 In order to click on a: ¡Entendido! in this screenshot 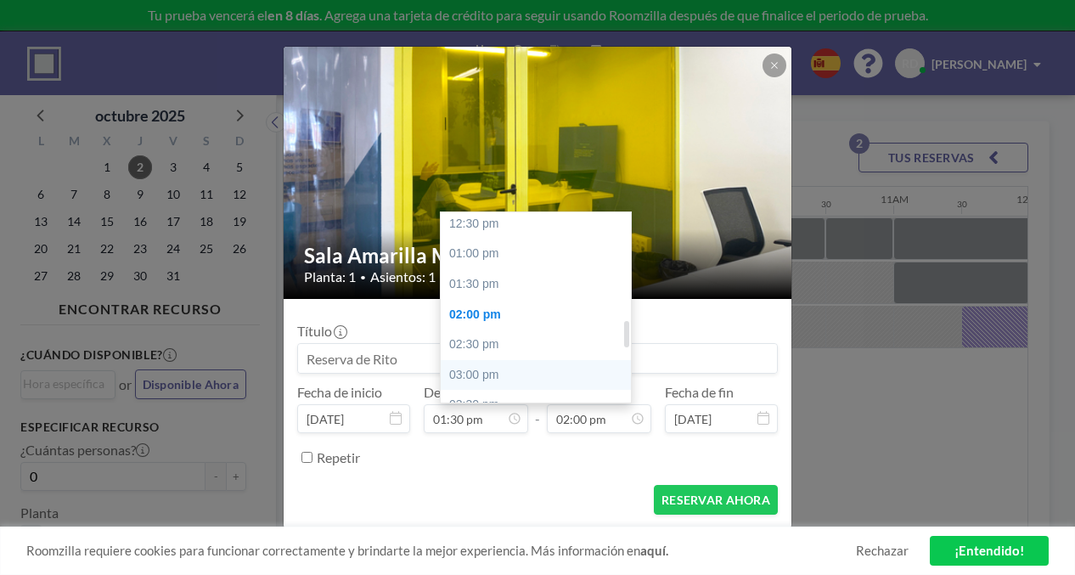, I will do `click(989, 550)`.